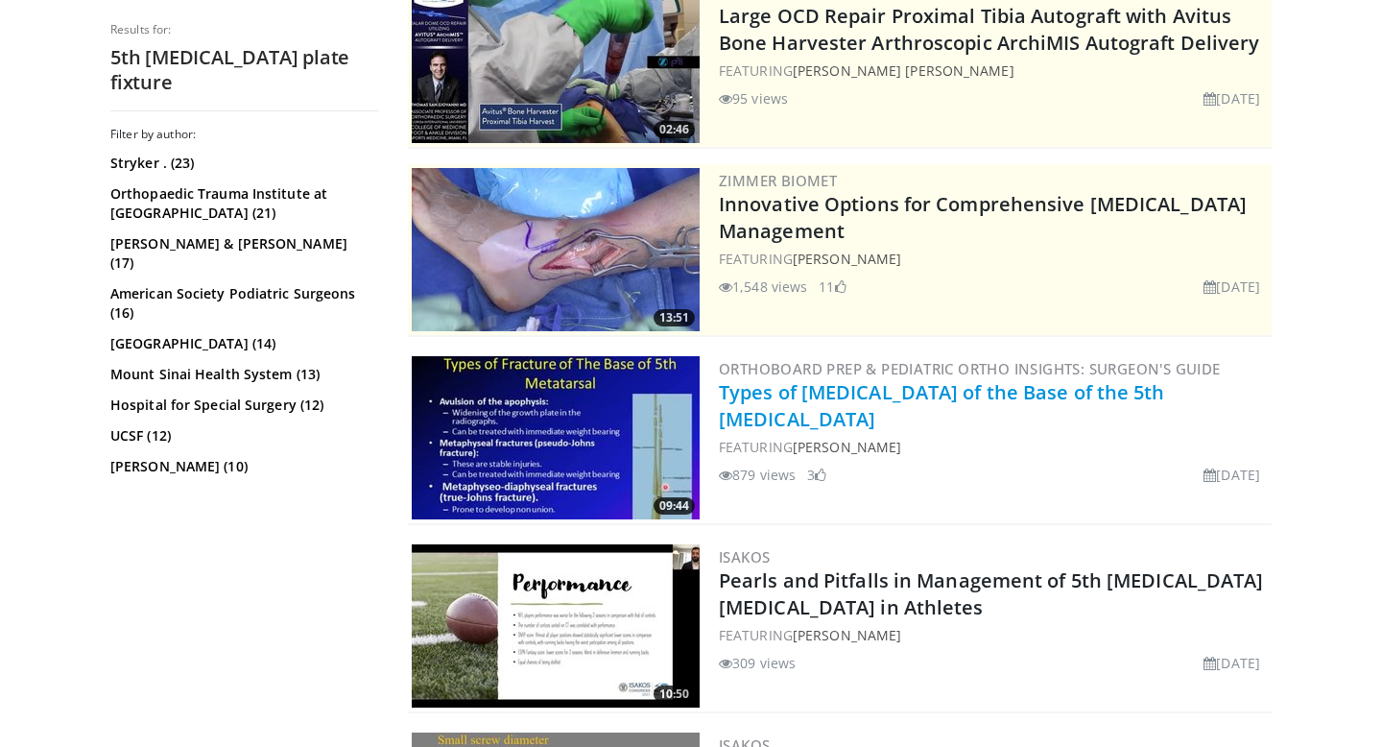 The image size is (1382, 747). What do you see at coordinates (242, 374) in the screenshot?
I see `a: Mount Sinai Health System (13)` at bounding box center [242, 374].